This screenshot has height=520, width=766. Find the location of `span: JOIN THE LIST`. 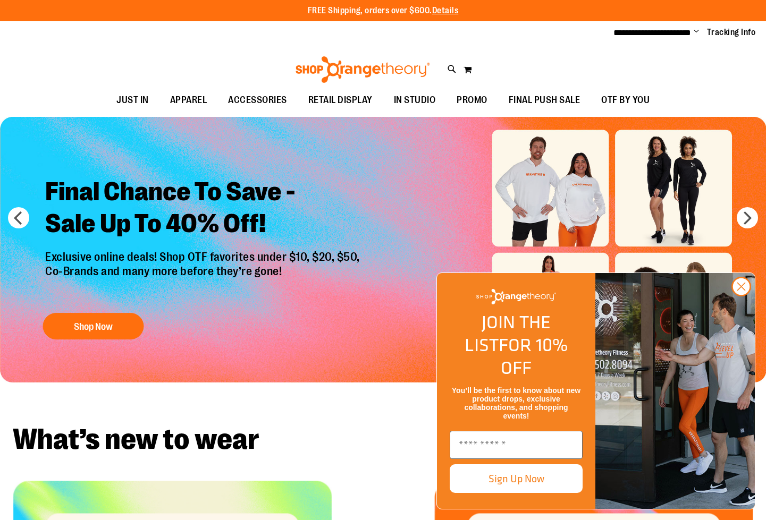

span: JOIN THE LIST is located at coordinates (507, 333).